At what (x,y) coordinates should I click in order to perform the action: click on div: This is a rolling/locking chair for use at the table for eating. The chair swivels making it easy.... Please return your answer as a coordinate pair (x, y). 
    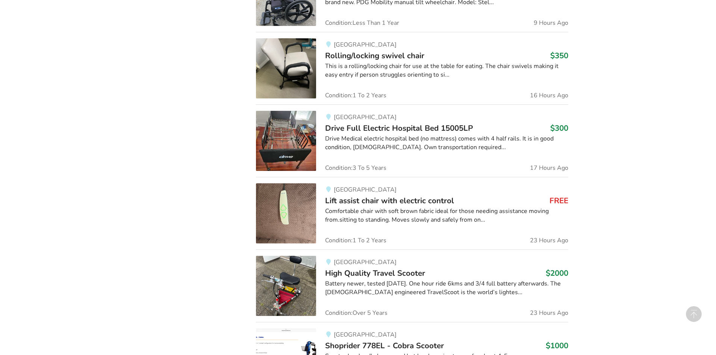
    Looking at the image, I should click on (447, 71).